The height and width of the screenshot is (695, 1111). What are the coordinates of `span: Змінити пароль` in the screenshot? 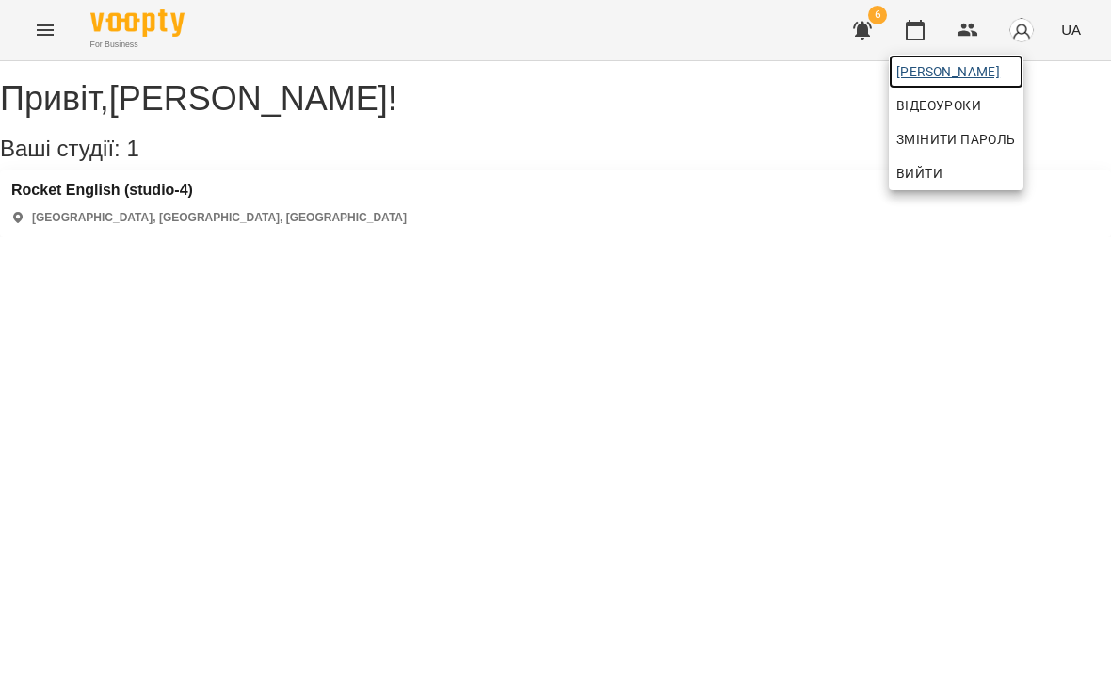 It's located at (955, 139).